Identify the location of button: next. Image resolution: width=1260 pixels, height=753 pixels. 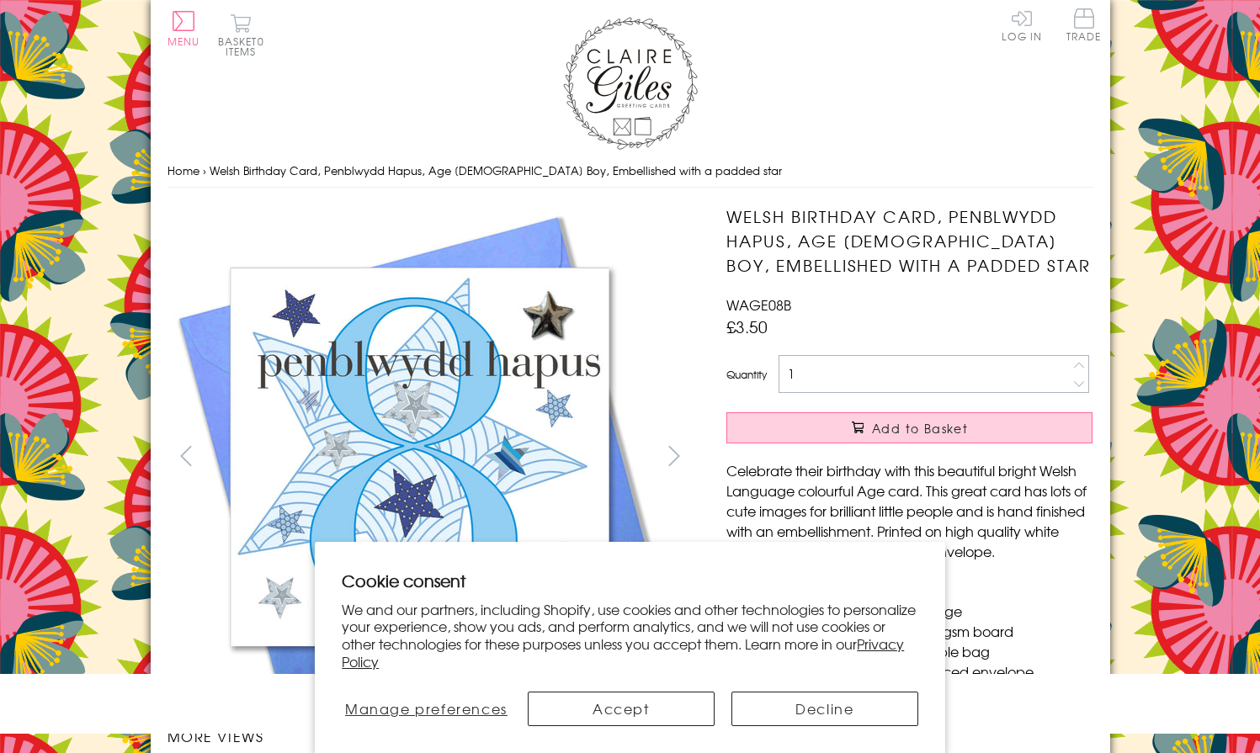
(673, 455).